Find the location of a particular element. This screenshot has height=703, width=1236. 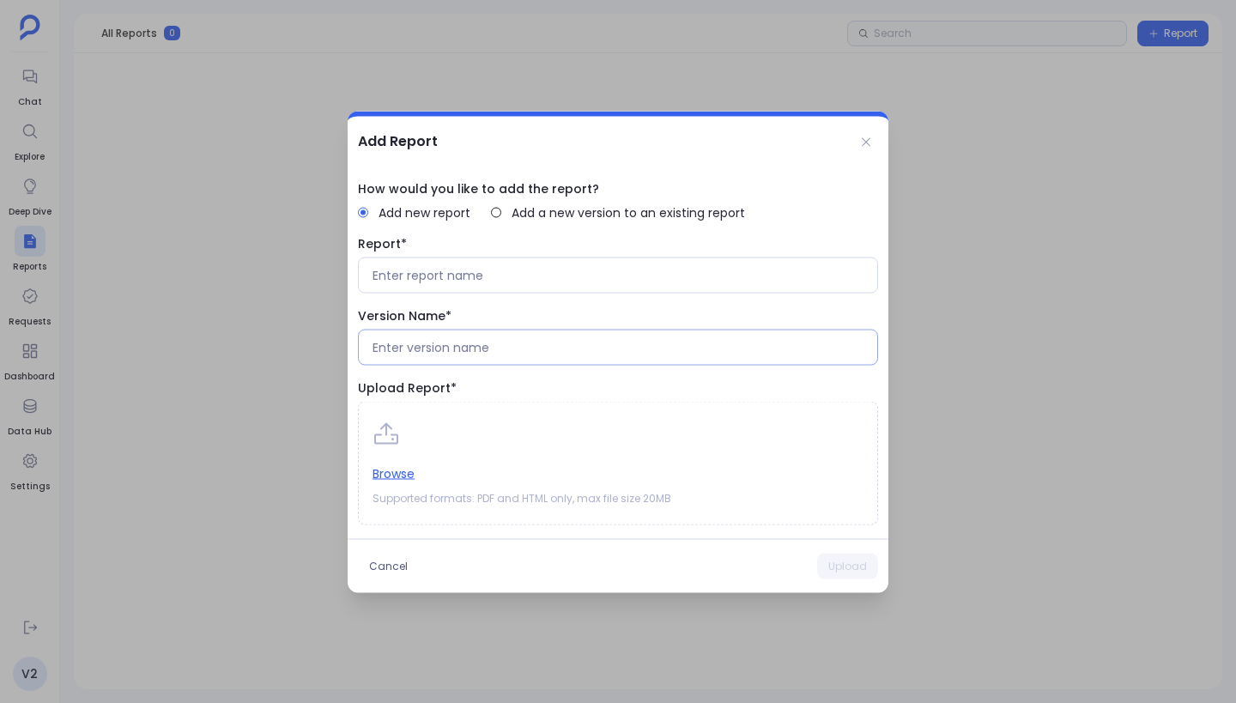

h2: Add Report is located at coordinates (397, 141).